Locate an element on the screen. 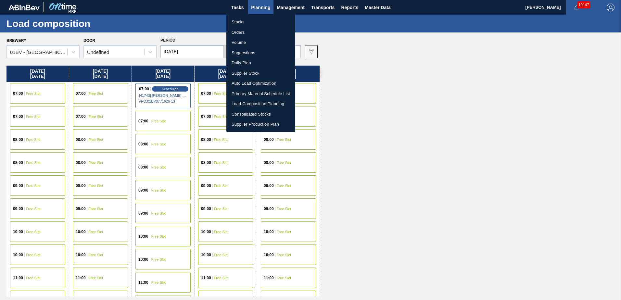 The height and width of the screenshot is (300, 621). a: Consolidated Stocks is located at coordinates (261, 114).